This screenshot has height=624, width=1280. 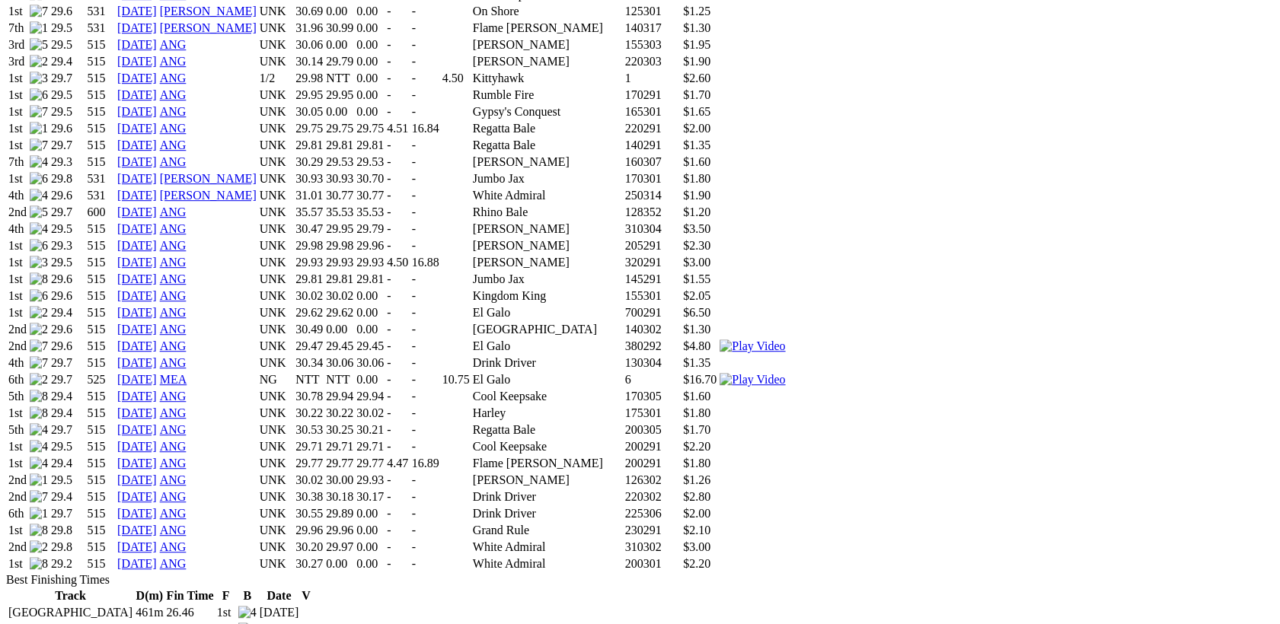 What do you see at coordinates (340, 28) in the screenshot?
I see `td: 30.99` at bounding box center [340, 28].